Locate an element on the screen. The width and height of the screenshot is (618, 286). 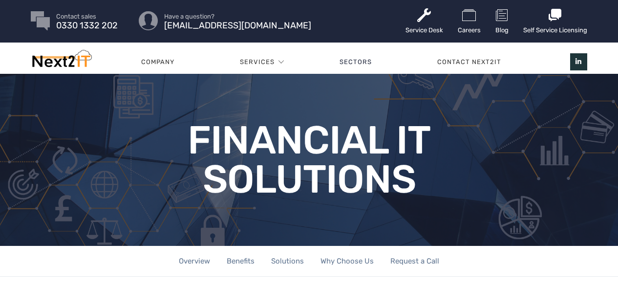
a: Solutions is located at coordinates (287, 261).